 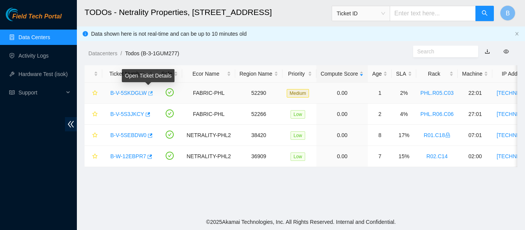 What do you see at coordinates (484, 13) in the screenshot?
I see `span: search` at bounding box center [484, 13].